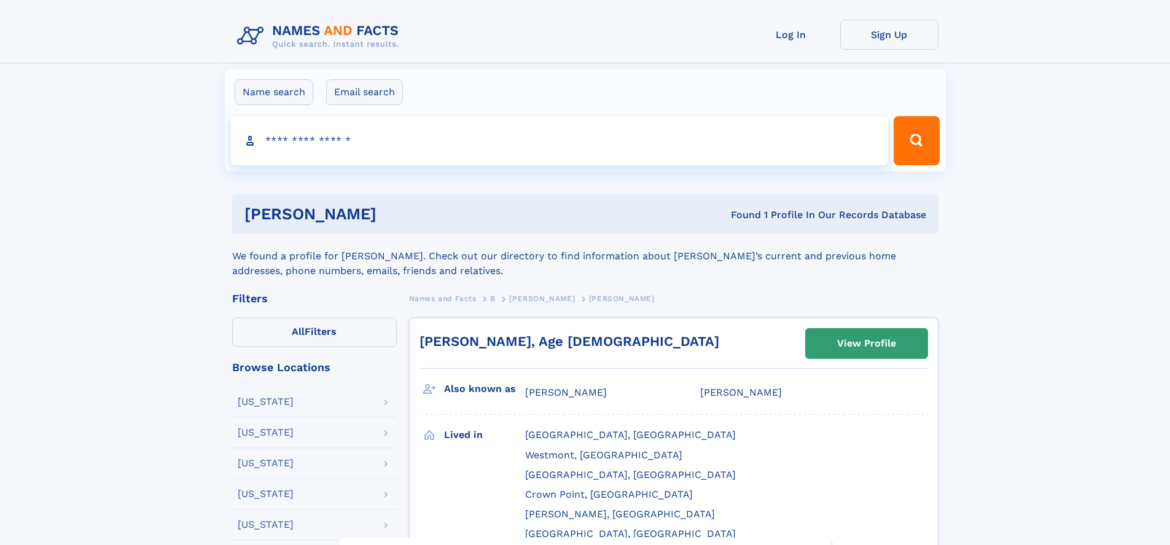 The width and height of the screenshot is (1170, 545). I want to click on a: Names and Facts, so click(443, 298).